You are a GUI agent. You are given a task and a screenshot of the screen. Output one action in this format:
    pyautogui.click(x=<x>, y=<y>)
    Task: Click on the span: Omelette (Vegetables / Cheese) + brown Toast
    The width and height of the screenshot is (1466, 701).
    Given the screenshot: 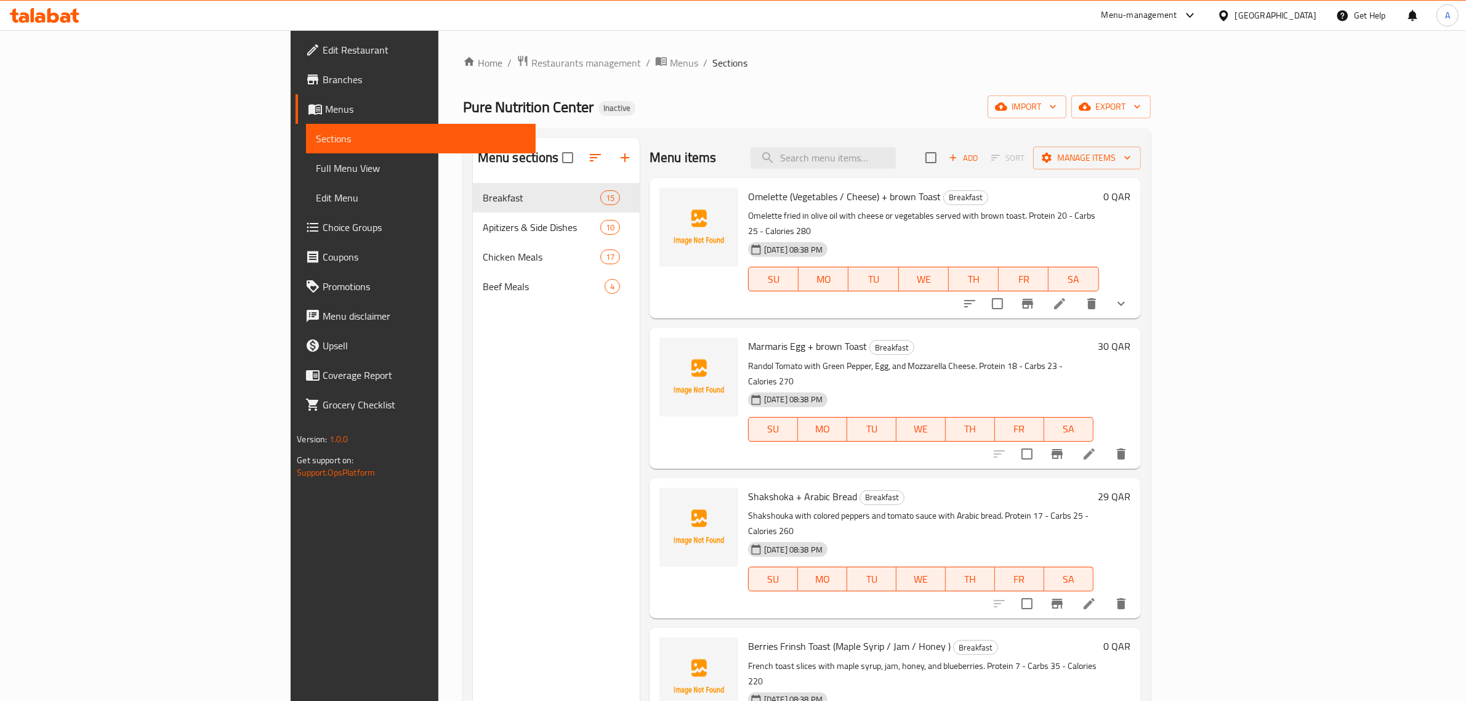 What is the action you would take?
    pyautogui.click(x=844, y=196)
    